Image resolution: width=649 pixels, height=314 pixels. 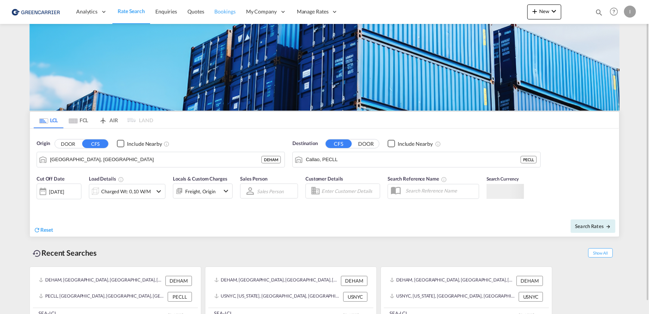 I want to click on span: Locals & Custom Charges, so click(x=200, y=178).